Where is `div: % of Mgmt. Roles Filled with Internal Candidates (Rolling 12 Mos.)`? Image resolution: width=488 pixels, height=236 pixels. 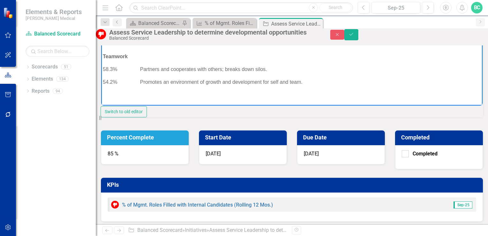 div: % of Mgmt. Roles Filled with Internal Candidates (Rolling 12 Mos.) is located at coordinates (230, 23).